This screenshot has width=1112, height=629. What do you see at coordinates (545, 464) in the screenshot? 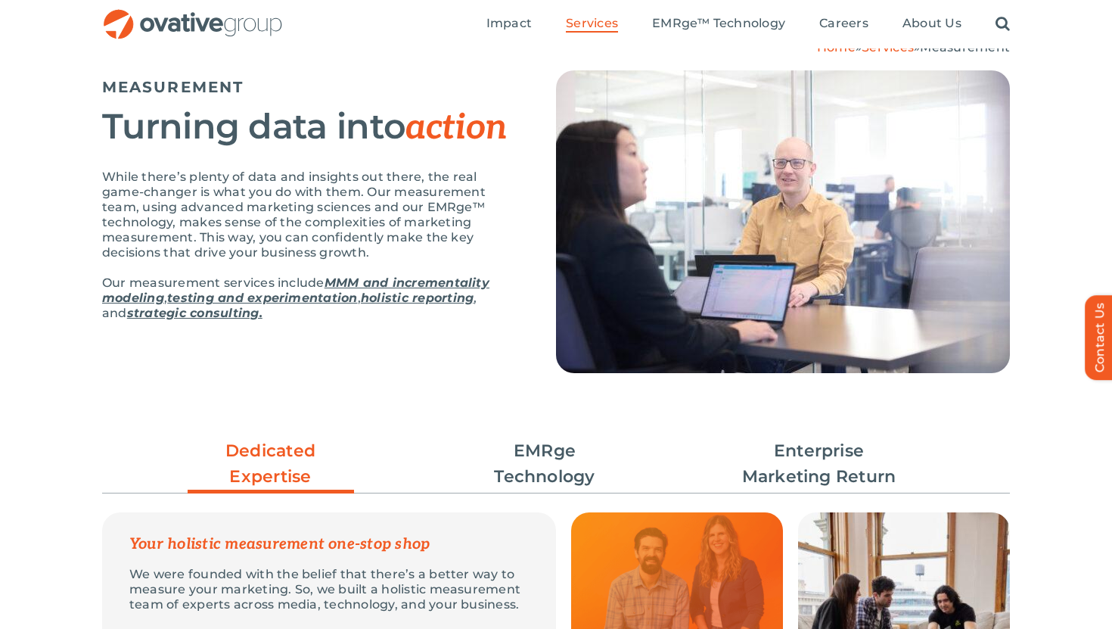
I see `a: EMRge Technology` at bounding box center [545, 464].